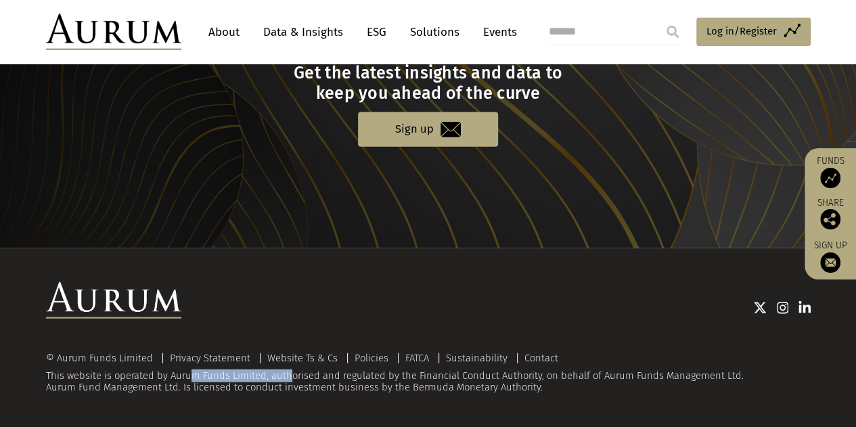  I want to click on a: About, so click(224, 32).